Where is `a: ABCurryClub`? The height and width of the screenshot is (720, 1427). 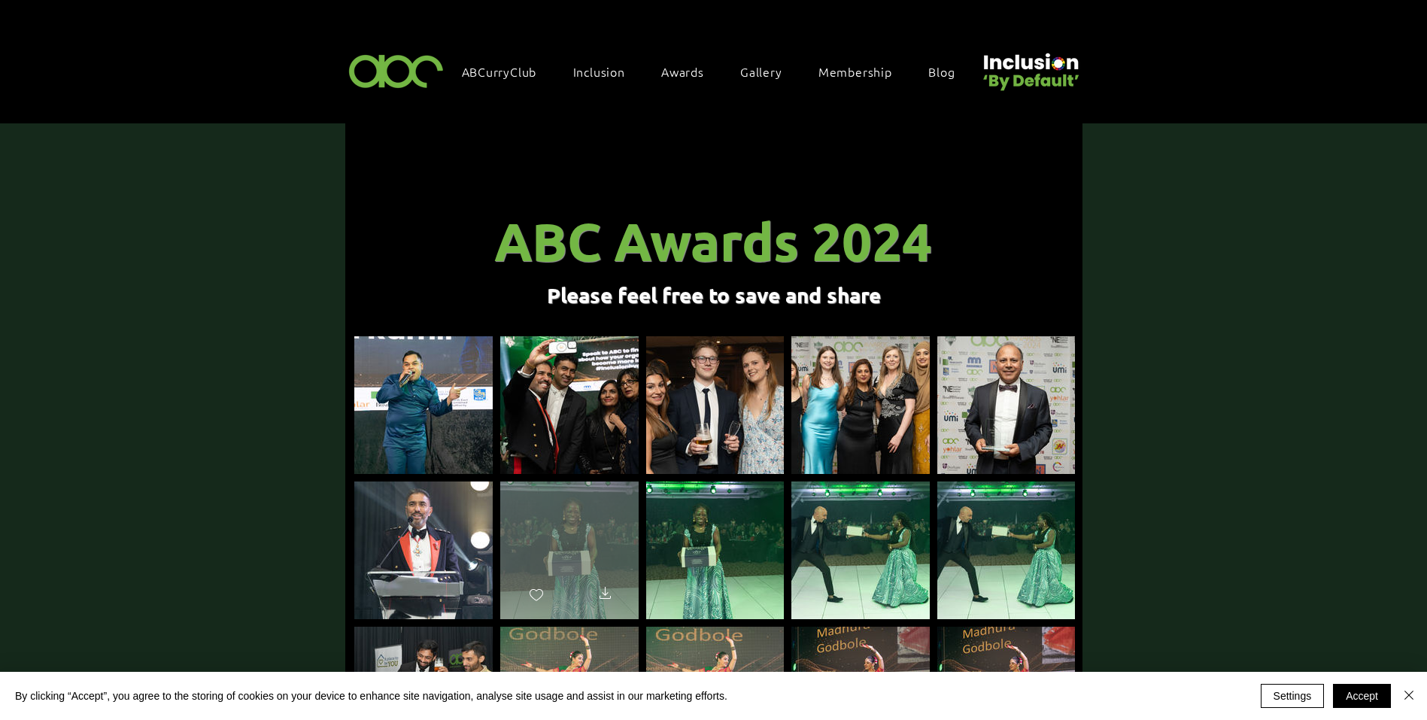 a: ABCurryClub is located at coordinates (507, 71).